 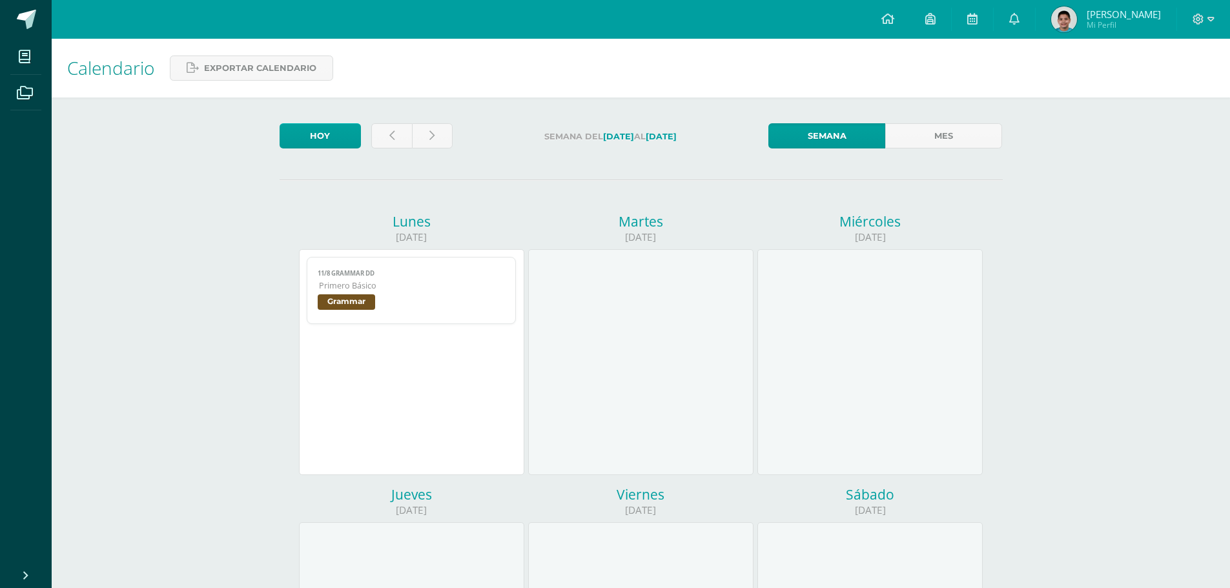 I want to click on a: Hoy, so click(x=320, y=136).